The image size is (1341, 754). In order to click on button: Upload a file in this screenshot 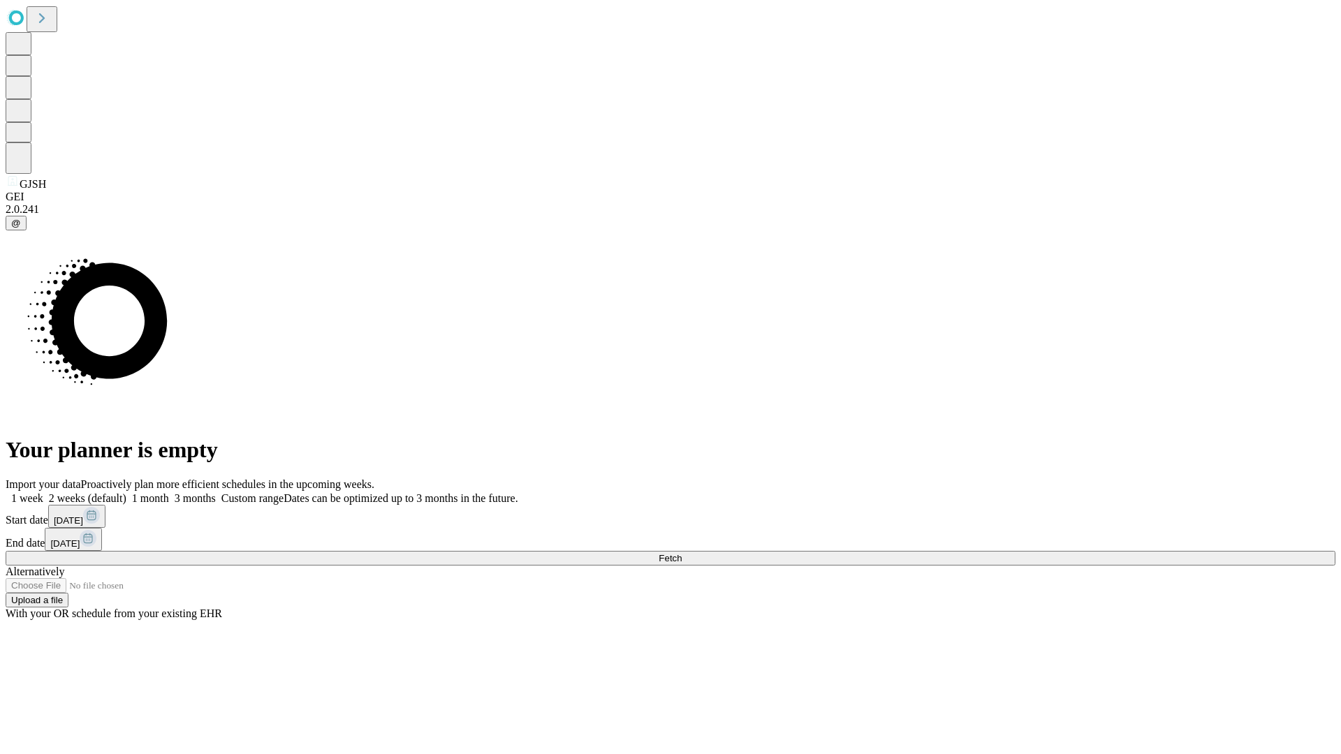, I will do `click(37, 600)`.